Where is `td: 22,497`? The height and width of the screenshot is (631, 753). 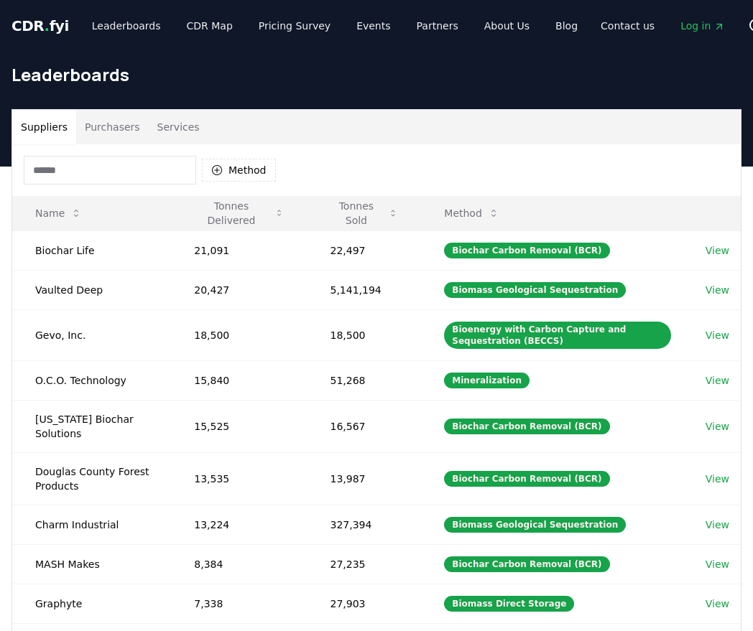 td: 22,497 is located at coordinates (363, 250).